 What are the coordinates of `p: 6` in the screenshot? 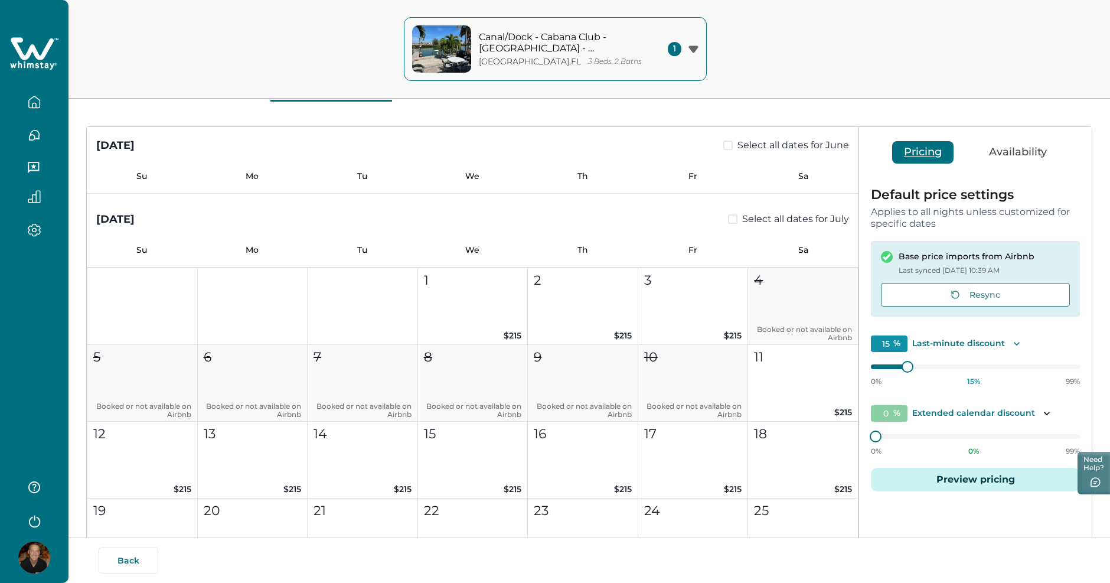 It's located at (207, 357).